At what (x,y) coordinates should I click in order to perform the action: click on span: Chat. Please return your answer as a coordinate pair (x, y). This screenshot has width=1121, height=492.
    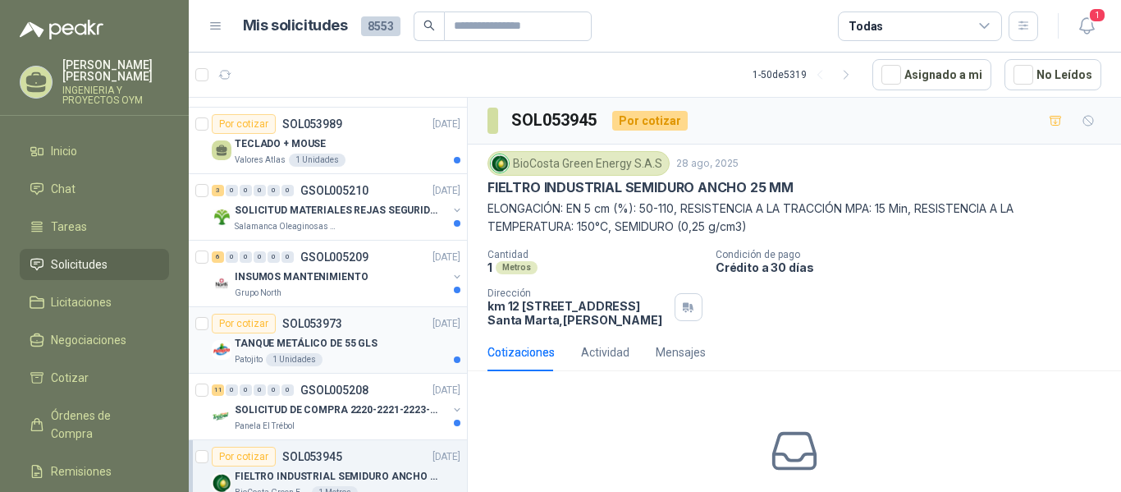
    Looking at the image, I should click on (63, 189).